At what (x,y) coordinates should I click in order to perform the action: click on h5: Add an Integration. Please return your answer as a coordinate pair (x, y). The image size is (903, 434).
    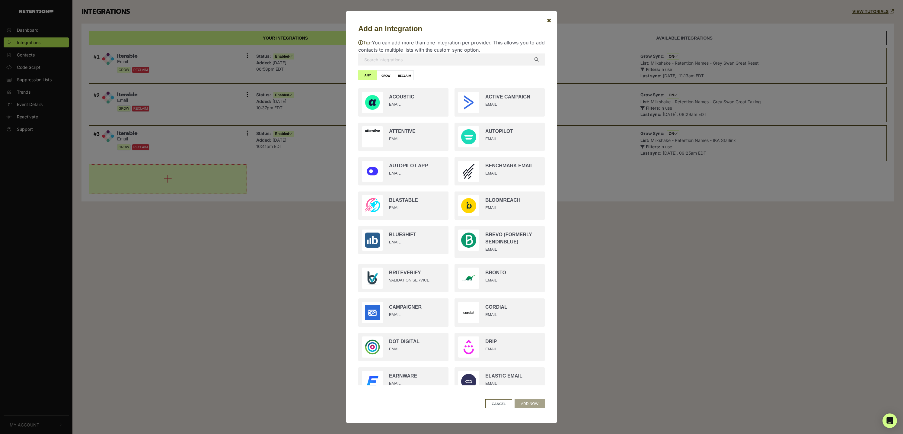
    Looking at the image, I should click on (451, 29).